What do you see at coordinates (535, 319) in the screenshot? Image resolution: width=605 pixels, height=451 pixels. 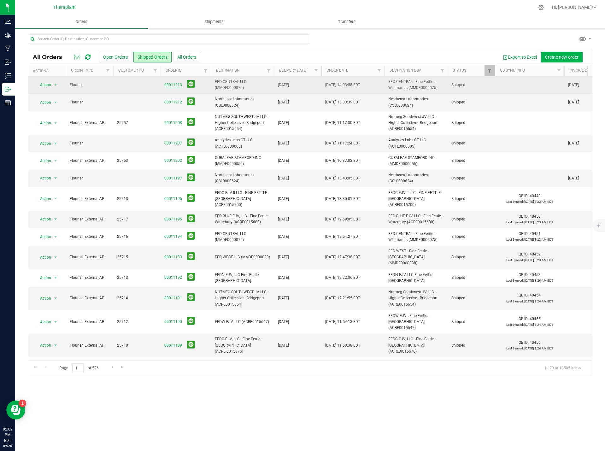 I see `span: 40455` at bounding box center [535, 319].